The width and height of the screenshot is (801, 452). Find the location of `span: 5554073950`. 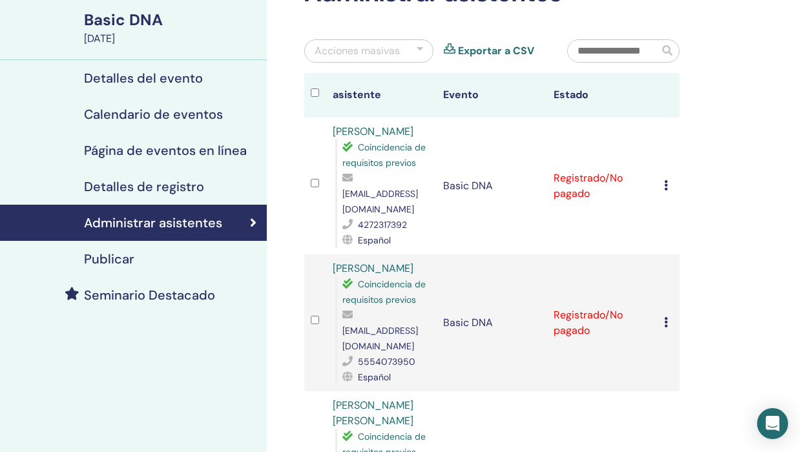

span: 5554073950 is located at coordinates (386, 362).